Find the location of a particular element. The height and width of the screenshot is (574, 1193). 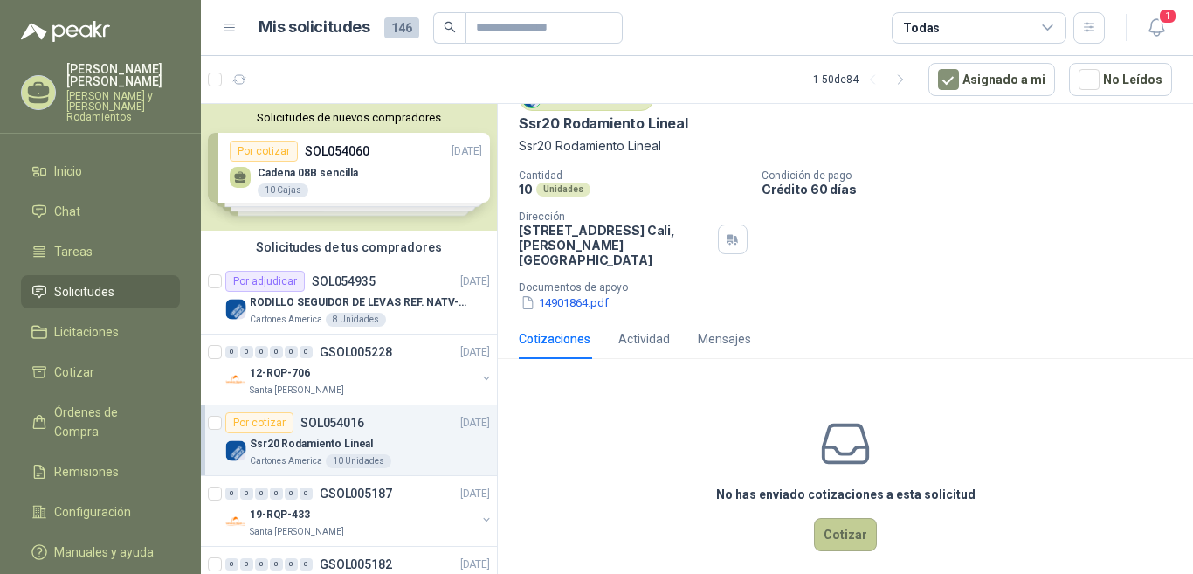

span: Inicio is located at coordinates (68, 171).